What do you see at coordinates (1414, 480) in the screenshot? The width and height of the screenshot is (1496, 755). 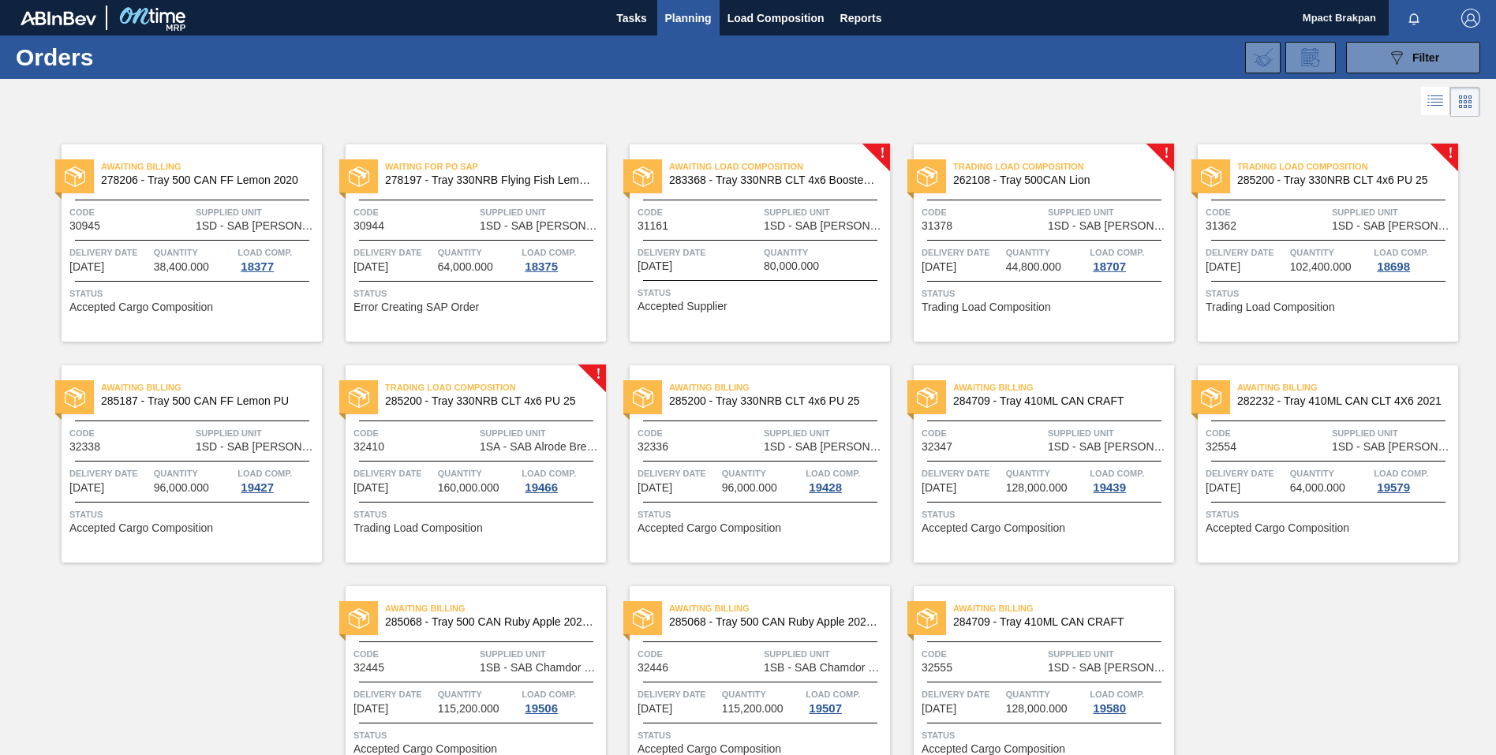 I see `a: Load Comp.19579` at bounding box center [1414, 480].